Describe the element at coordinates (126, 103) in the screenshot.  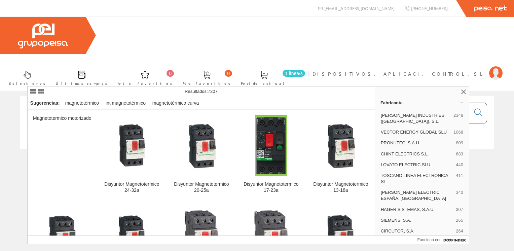
I see `div: int magnetotérmico` at that location.